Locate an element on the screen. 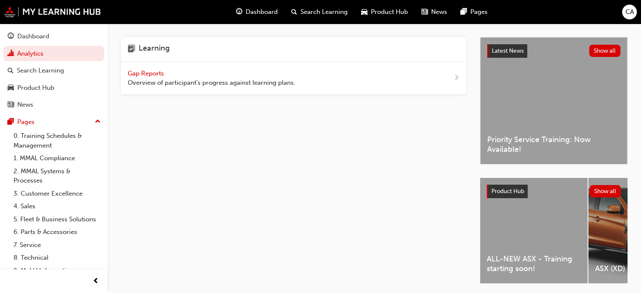 Image resolution: width=641 pixels, height=293 pixels. a: mmal is located at coordinates (53, 12).